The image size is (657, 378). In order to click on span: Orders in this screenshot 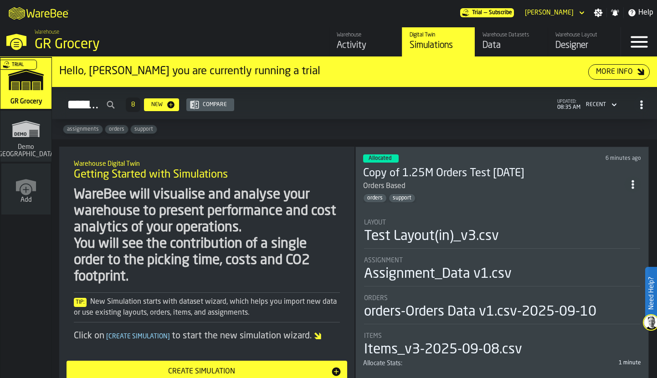, I will do `click(376, 298)`.